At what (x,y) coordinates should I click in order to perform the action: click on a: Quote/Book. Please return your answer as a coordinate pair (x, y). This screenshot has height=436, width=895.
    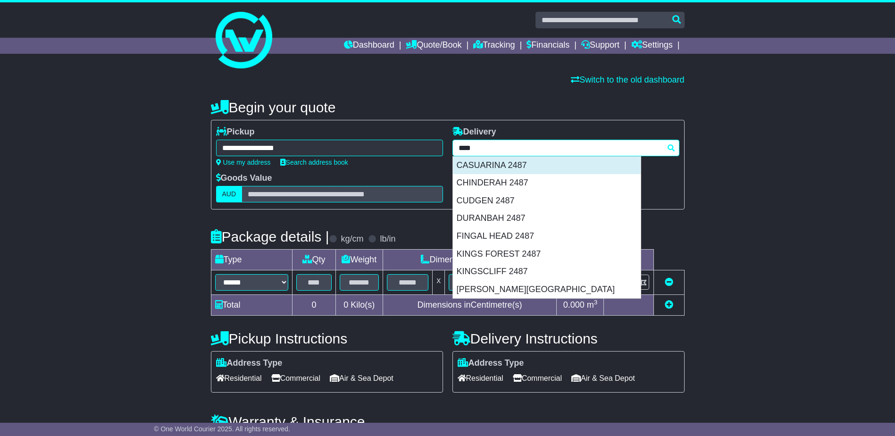
    Looking at the image, I should click on (434, 46).